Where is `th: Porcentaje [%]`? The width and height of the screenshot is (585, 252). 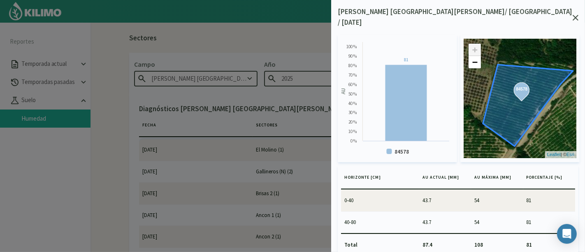 th: Porcentaje [%] is located at coordinates (549, 180).